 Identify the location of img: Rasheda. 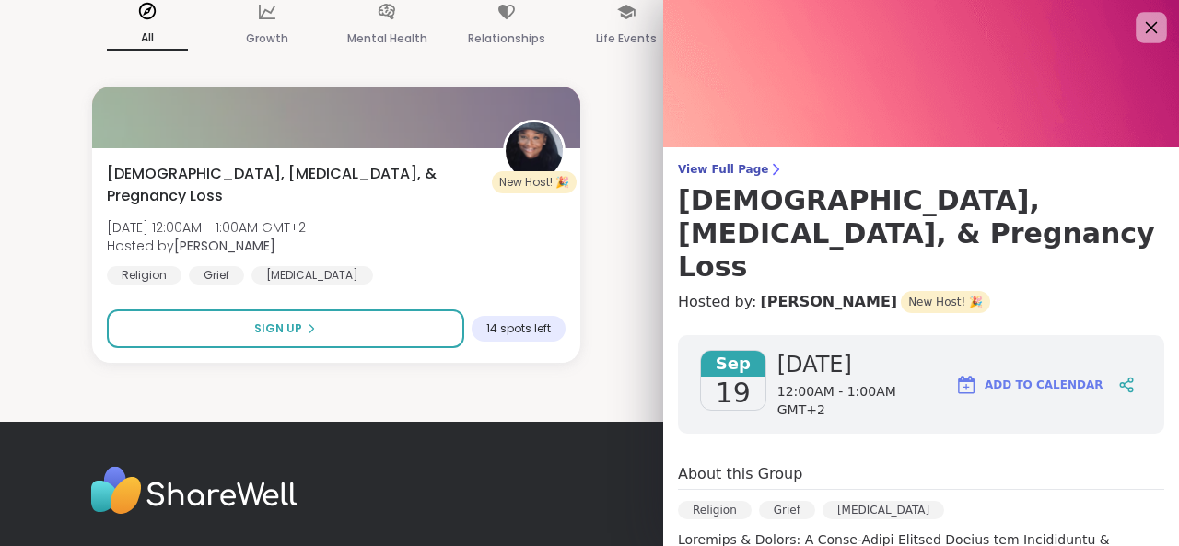
(534, 151).